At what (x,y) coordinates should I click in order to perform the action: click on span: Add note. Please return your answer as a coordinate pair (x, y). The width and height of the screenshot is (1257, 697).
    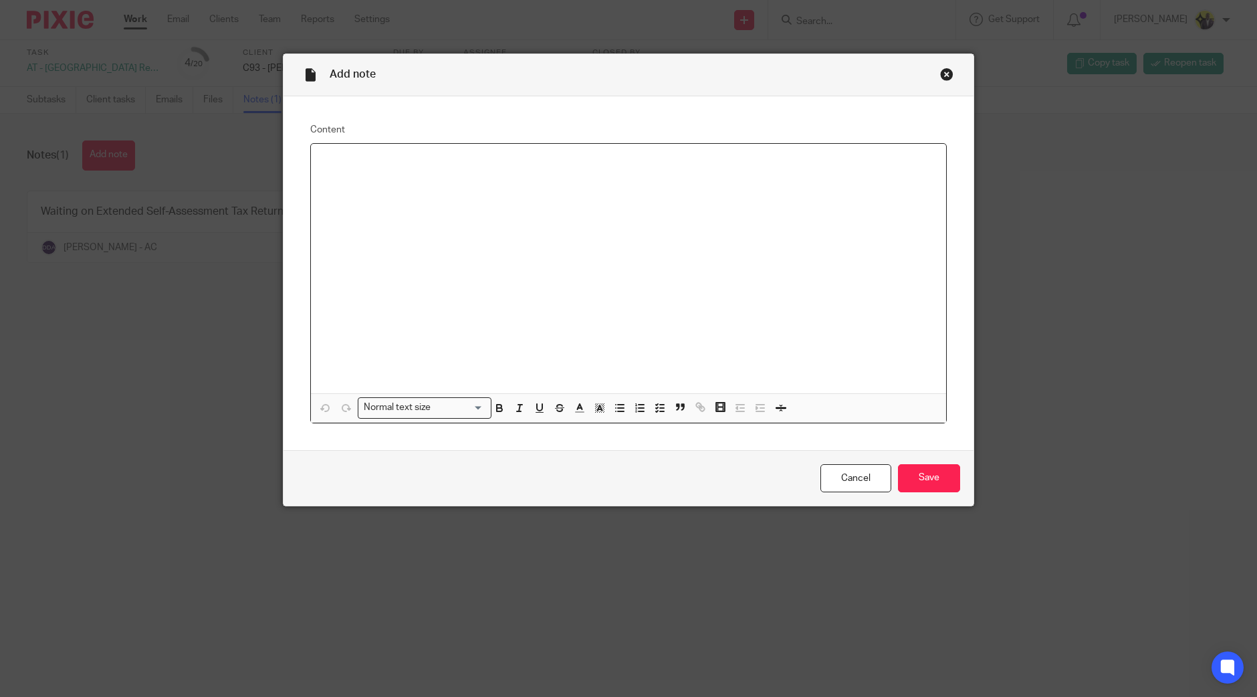
    Looking at the image, I should click on (352, 74).